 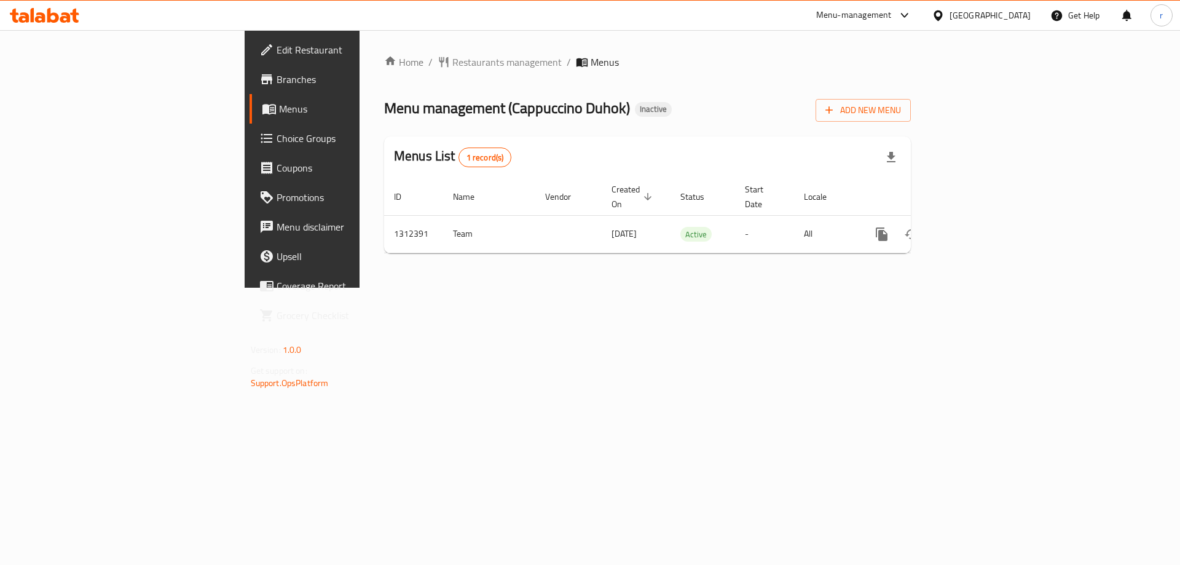 What do you see at coordinates (354, 168) in the screenshot?
I see `span: Coupons` at bounding box center [354, 168].